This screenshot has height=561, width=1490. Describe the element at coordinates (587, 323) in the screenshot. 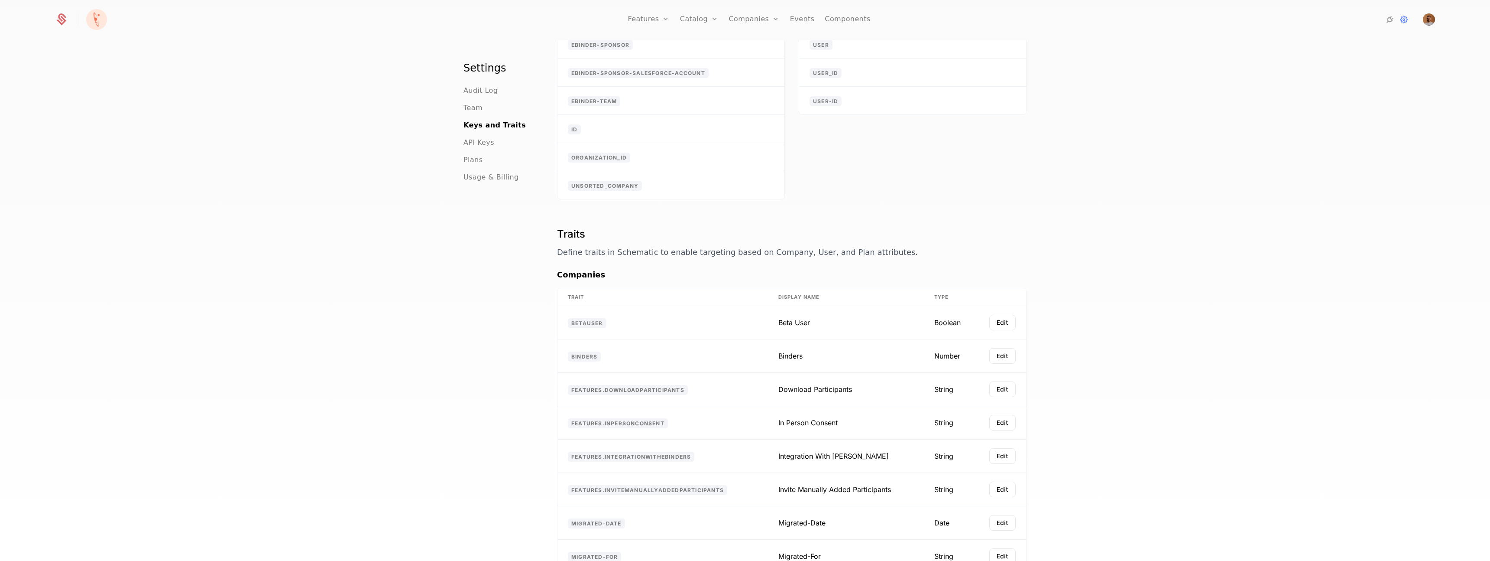

I see `span: betauser` at that location.